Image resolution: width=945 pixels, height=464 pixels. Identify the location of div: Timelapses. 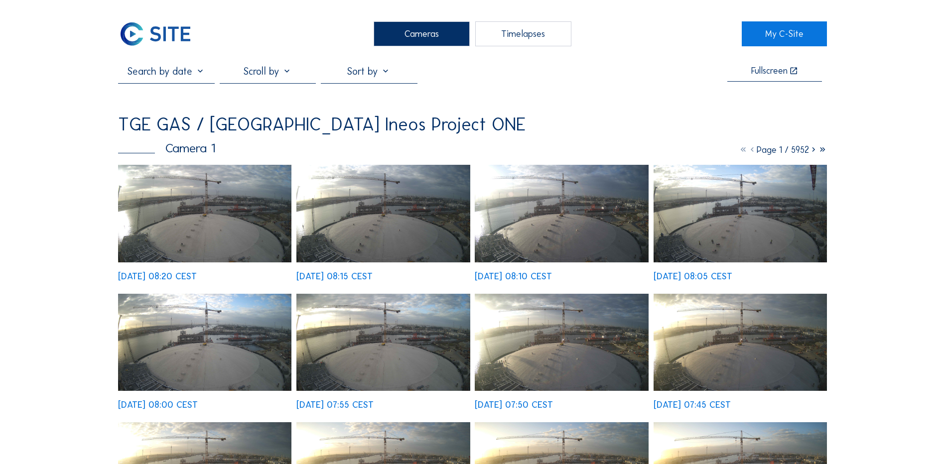
(523, 34).